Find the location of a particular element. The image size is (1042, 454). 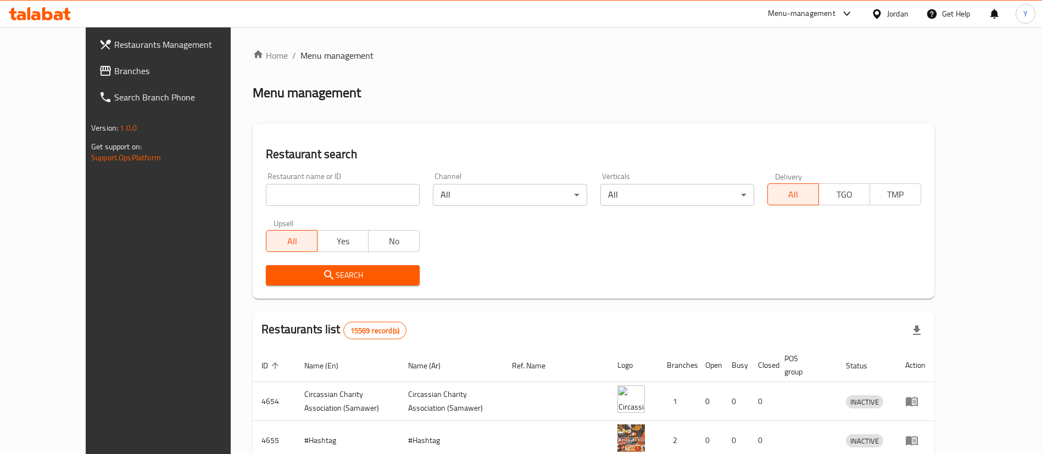

th: Open is located at coordinates (710, 365).